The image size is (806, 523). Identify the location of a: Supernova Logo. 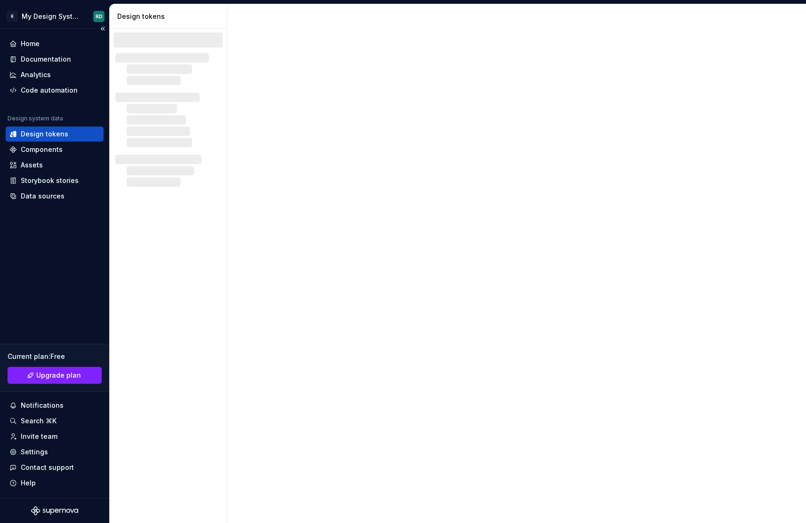
(55, 511).